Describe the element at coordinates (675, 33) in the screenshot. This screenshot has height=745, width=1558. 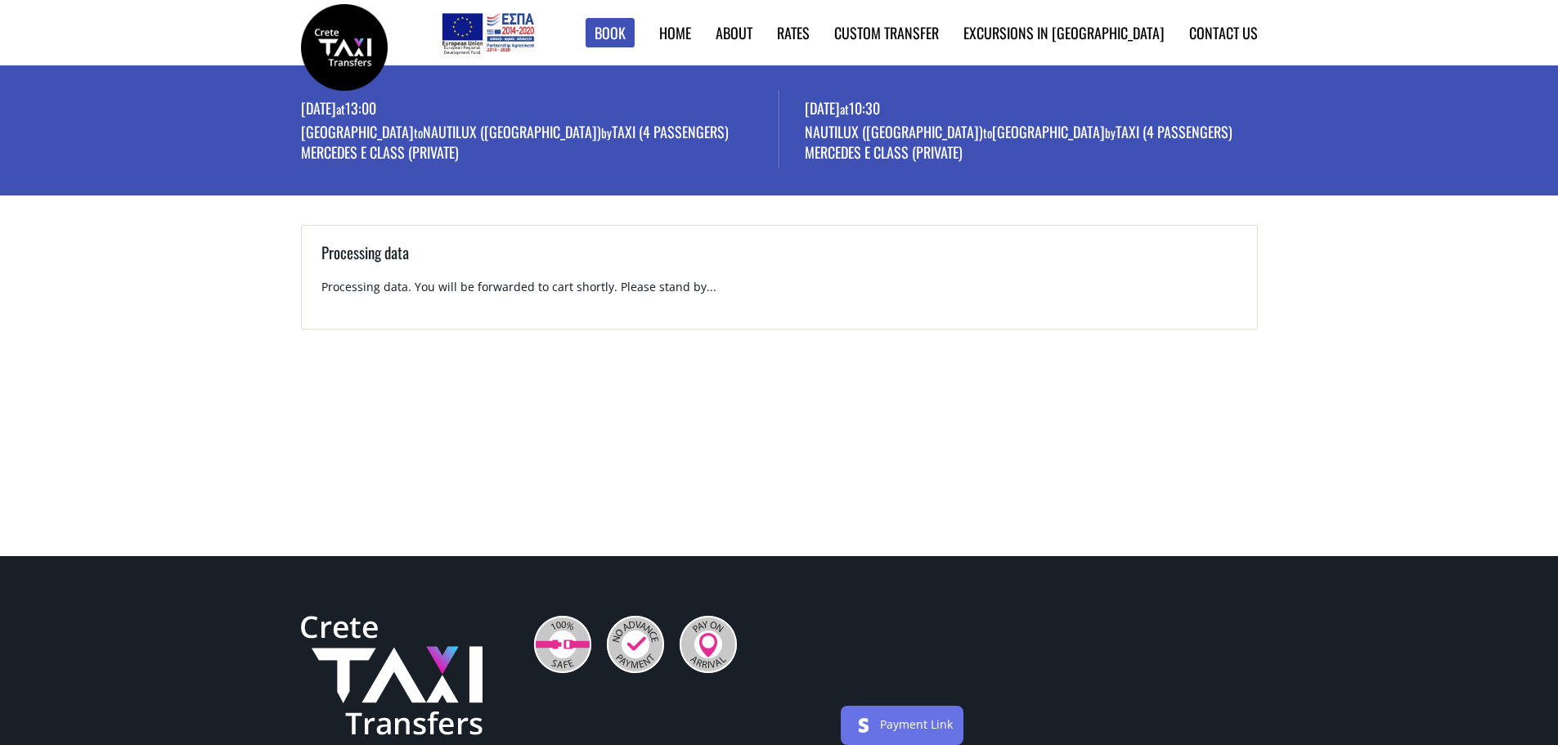
I see `a: Home` at that location.